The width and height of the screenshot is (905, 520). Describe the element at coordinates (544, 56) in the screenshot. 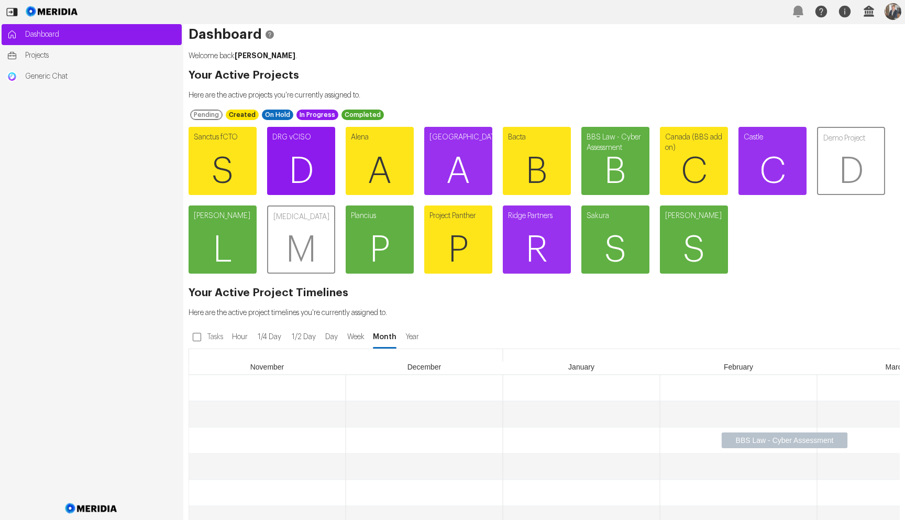

I see `p: Welcome back .` at that location.